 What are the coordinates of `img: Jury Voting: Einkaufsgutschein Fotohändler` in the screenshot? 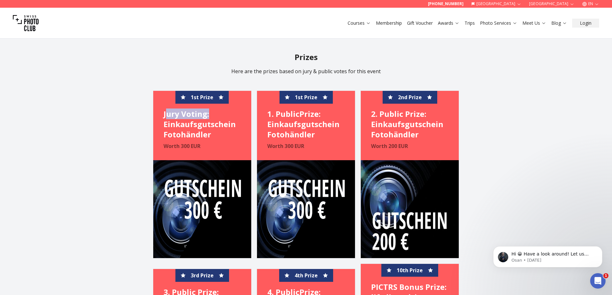 It's located at (202, 209).